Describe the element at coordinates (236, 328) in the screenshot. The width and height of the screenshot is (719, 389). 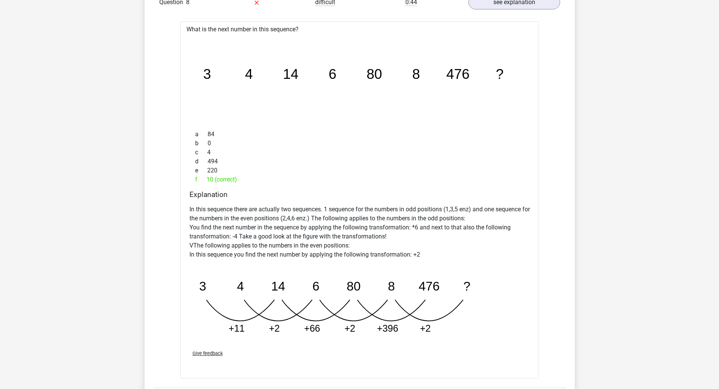
I see `tspan: +11` at that location.